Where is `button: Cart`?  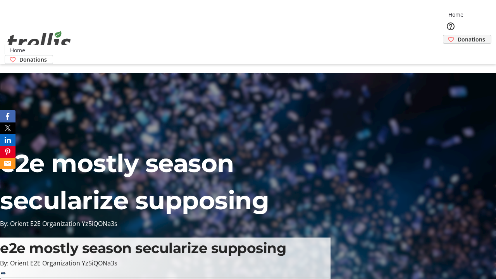 button: Cart is located at coordinates (450, 51).